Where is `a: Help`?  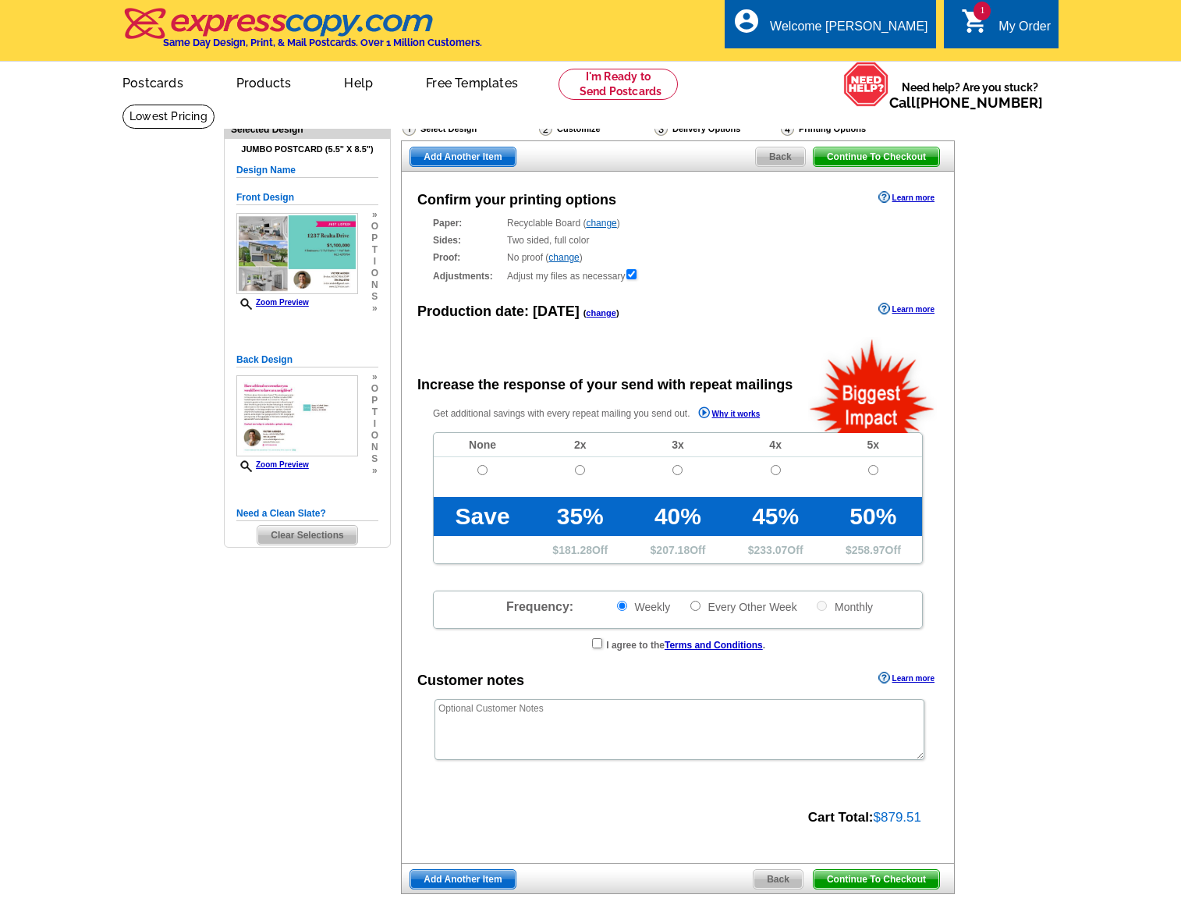
a: Help is located at coordinates (358, 81).